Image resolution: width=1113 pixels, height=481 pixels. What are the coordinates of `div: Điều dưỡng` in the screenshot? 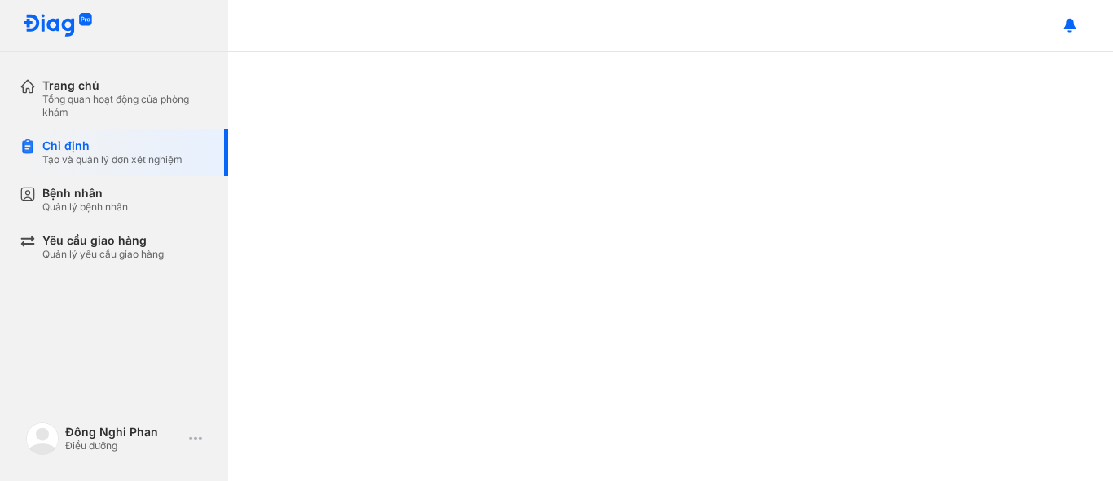 It's located at (124, 446).